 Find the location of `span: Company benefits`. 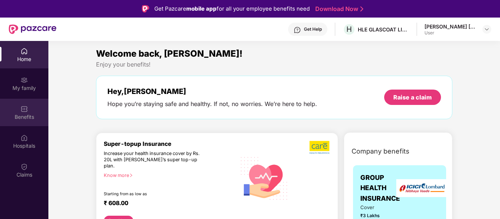

span: Company benefits is located at coordinates (380, 152).